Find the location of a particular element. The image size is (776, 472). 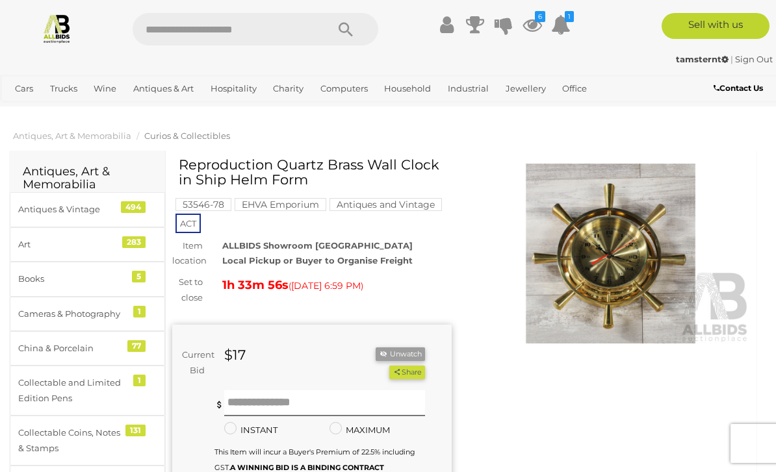

img: Reproduction Quartz Brass Wall Clock in Ship Helm Form is located at coordinates (611, 253).